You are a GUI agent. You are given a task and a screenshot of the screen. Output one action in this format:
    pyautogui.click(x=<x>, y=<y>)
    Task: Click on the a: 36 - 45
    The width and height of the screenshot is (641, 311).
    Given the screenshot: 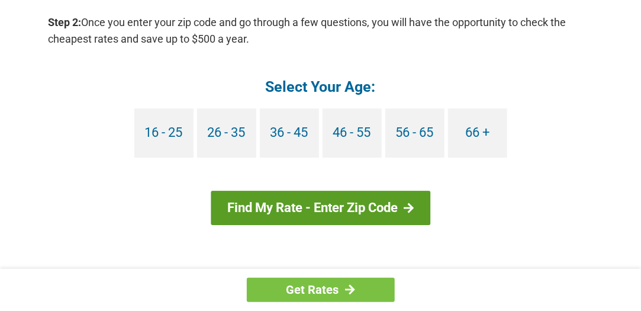 What is the action you would take?
    pyautogui.click(x=289, y=133)
    